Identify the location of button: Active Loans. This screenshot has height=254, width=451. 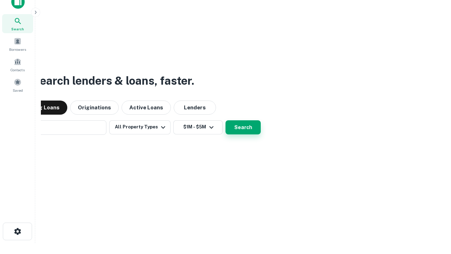
(146, 108).